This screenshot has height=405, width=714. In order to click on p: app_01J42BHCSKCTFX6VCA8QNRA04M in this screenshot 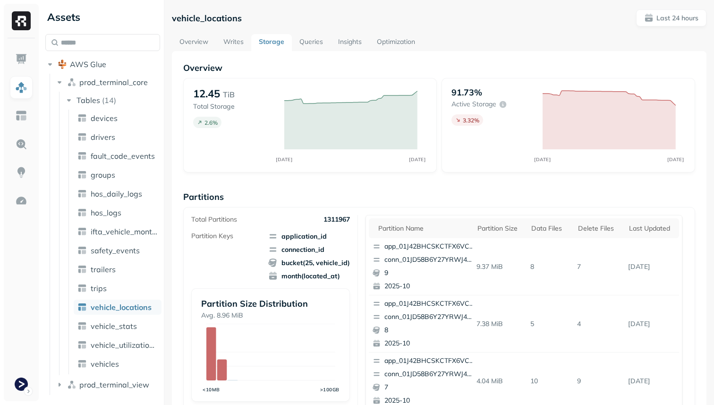, I will do `click(430, 361)`.